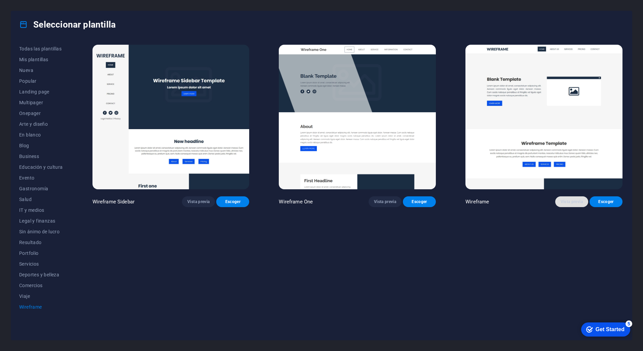 This screenshot has height=351, width=643. Describe the element at coordinates (41, 103) in the screenshot. I see `span: Multipager` at that location.